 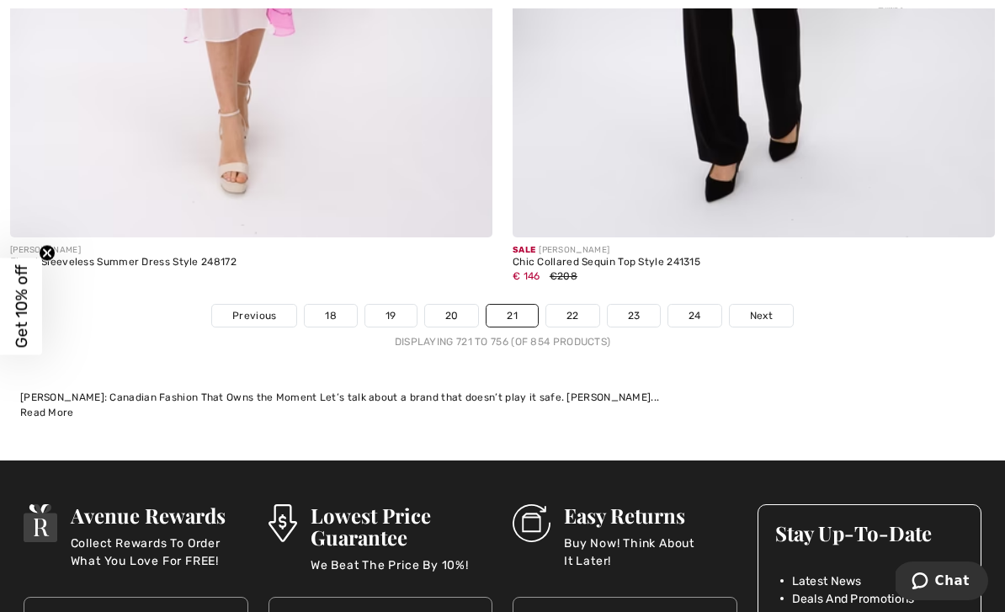 I want to click on a: Previous, so click(x=254, y=316).